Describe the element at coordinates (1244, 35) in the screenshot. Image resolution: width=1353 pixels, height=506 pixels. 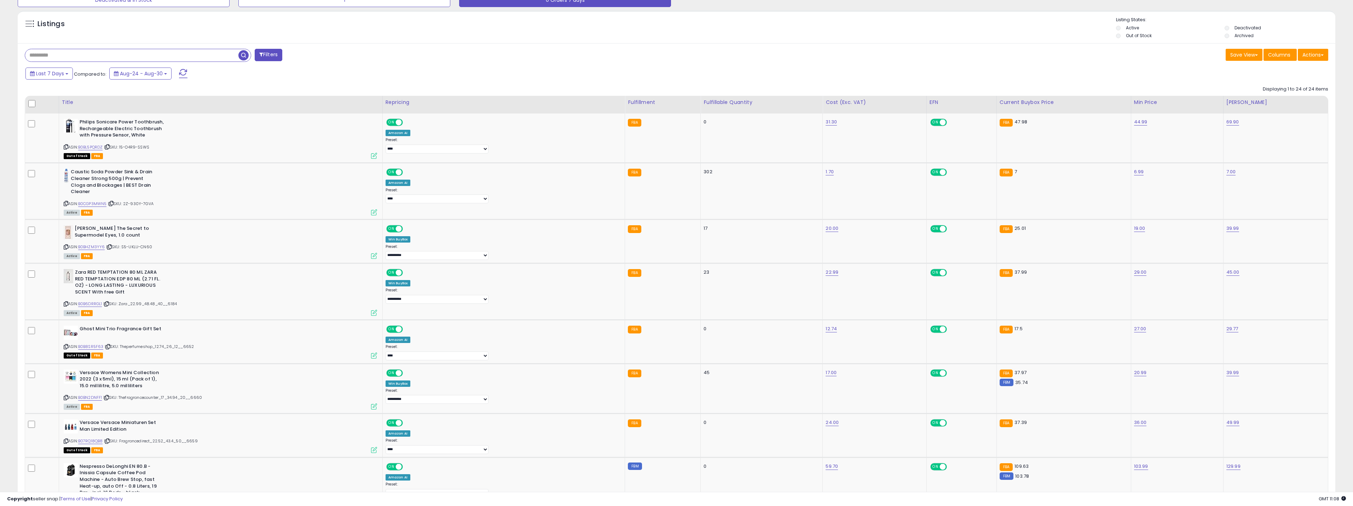
I see `label: Archived` at that location.